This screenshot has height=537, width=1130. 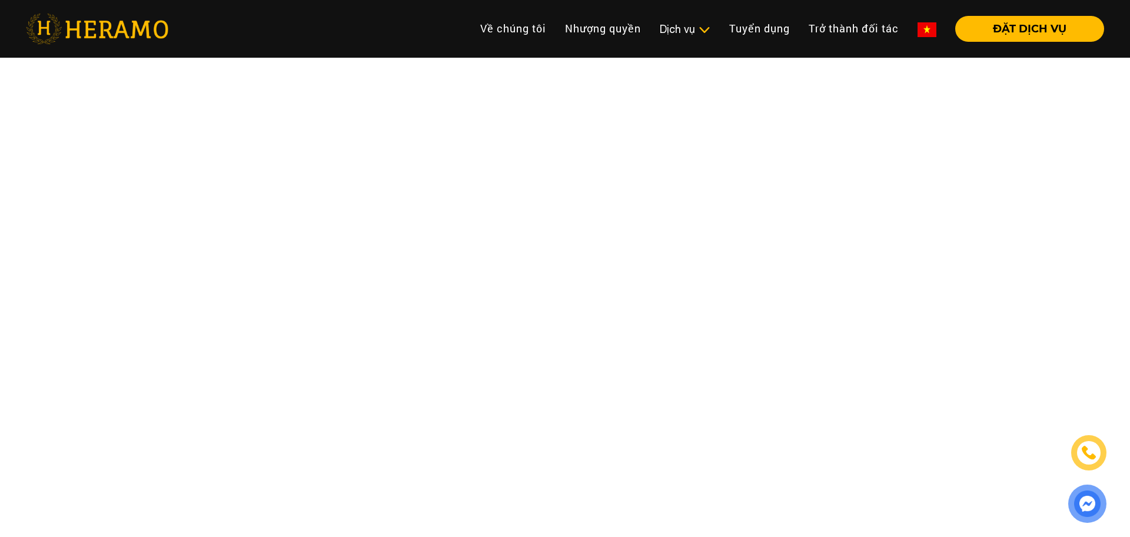 I want to click on a: ĐẶT DỊCH VỤ, so click(x=1024, y=29).